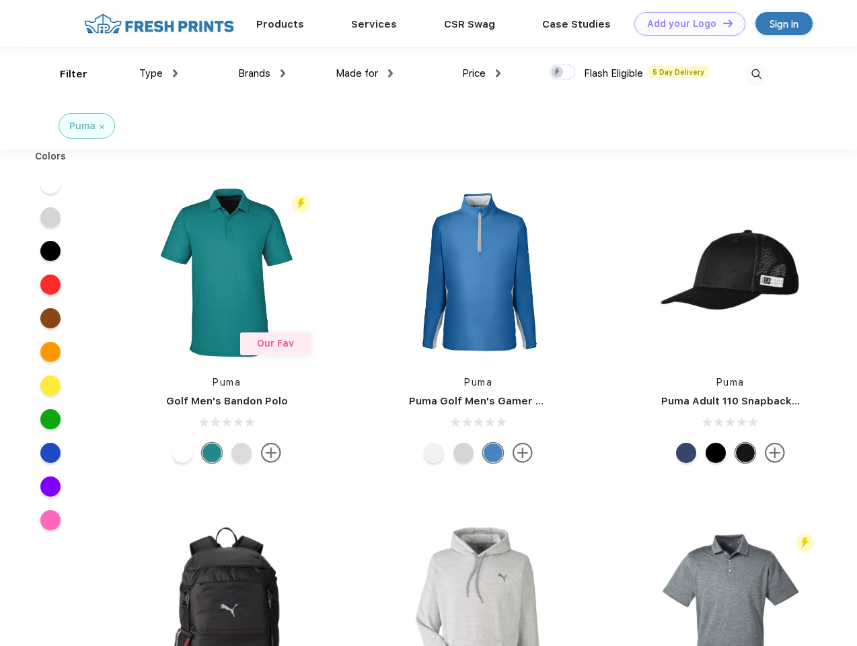 The image size is (857, 646). What do you see at coordinates (102, 127) in the screenshot?
I see `img: filter_cancel.svg` at bounding box center [102, 127].